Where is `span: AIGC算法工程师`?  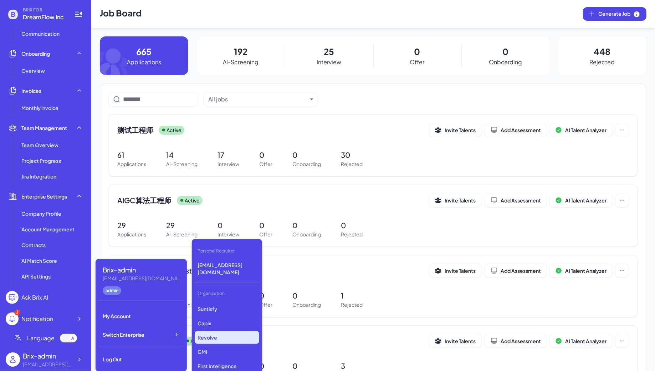 span: AIGC算法工程师 is located at coordinates (144, 200).